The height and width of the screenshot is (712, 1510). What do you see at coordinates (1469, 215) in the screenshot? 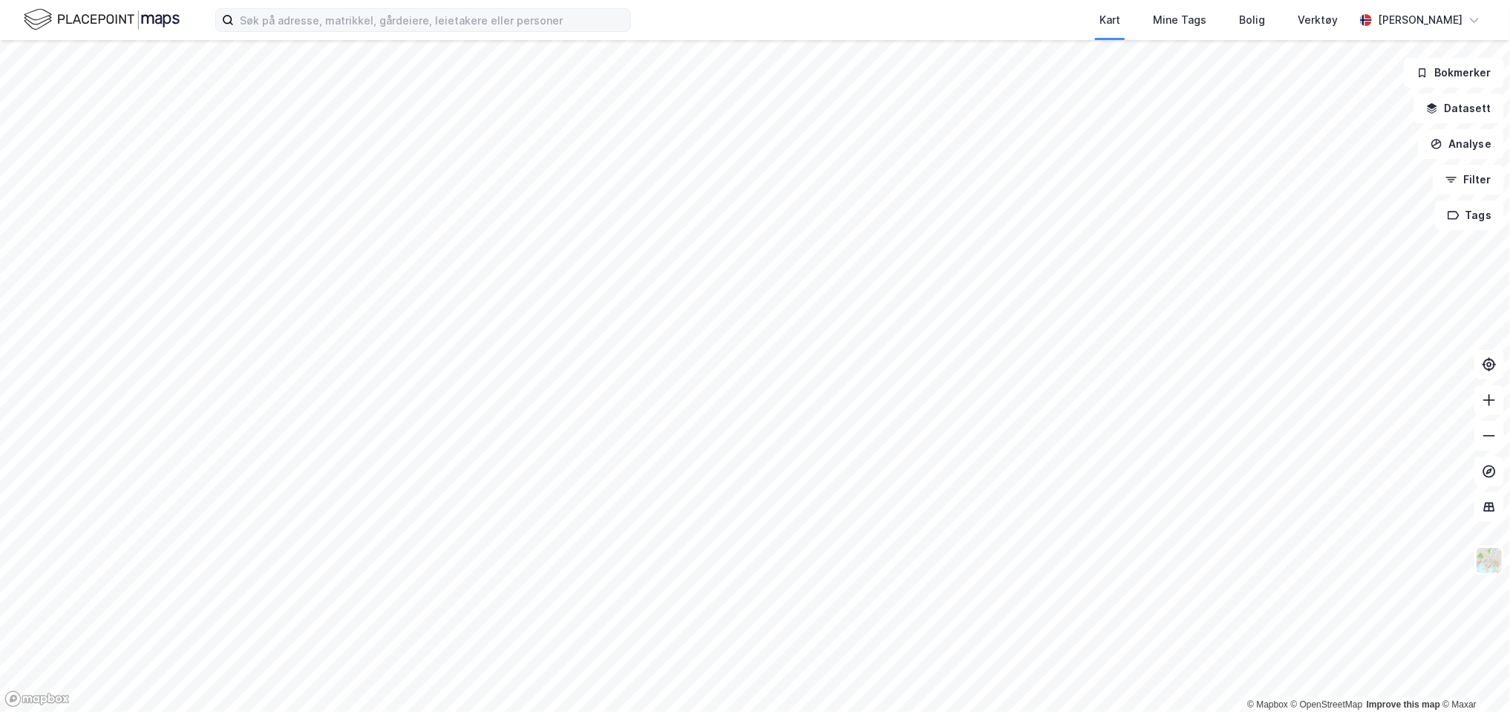
I see `button: Tags` at bounding box center [1469, 215].